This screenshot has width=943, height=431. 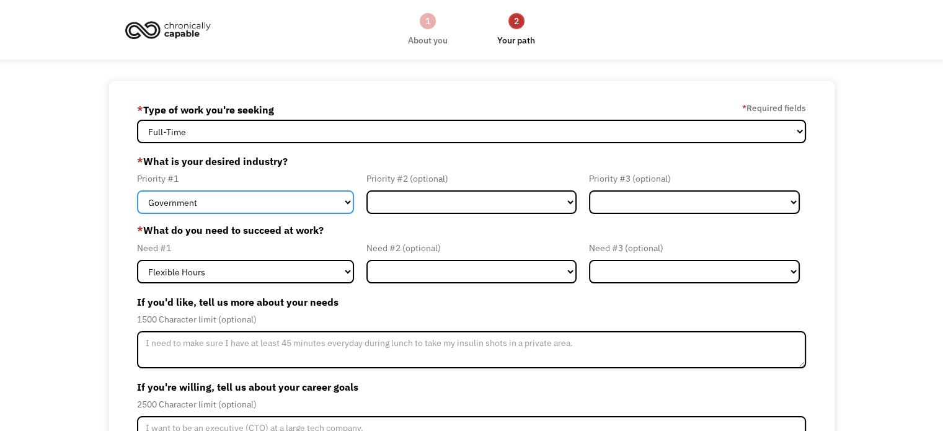 What do you see at coordinates (471, 319) in the screenshot?
I see `div: 1500 Character limit (optional)` at bounding box center [471, 319].